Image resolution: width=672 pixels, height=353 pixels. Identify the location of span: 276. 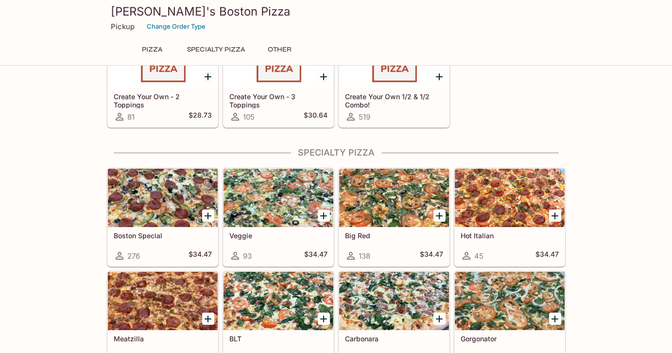
(134, 255).